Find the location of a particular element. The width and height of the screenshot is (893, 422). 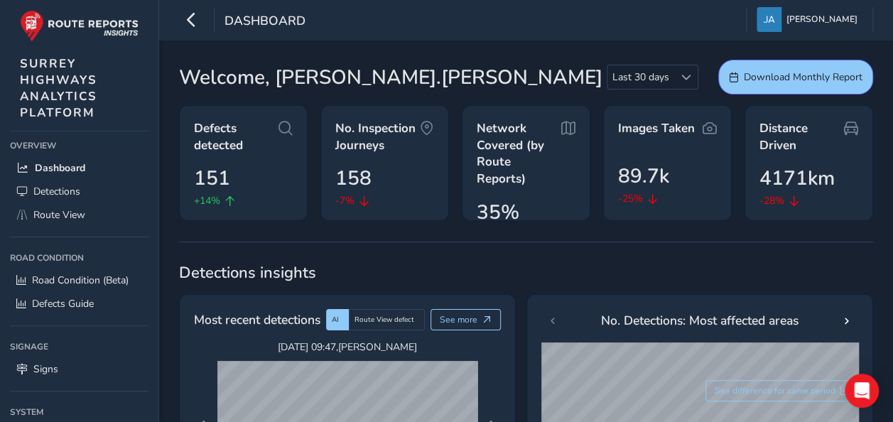

span: Most recent detections is located at coordinates (257, 320).